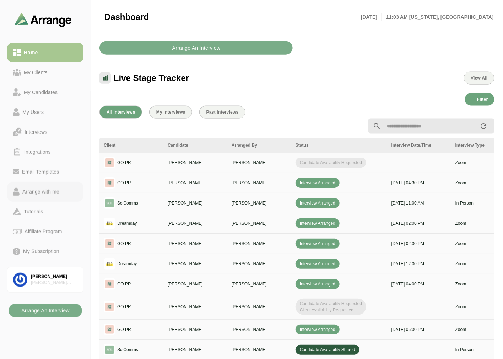 The image size is (503, 359). What do you see at coordinates (339, 145) in the screenshot?
I see `div: Status` at bounding box center [339, 145].